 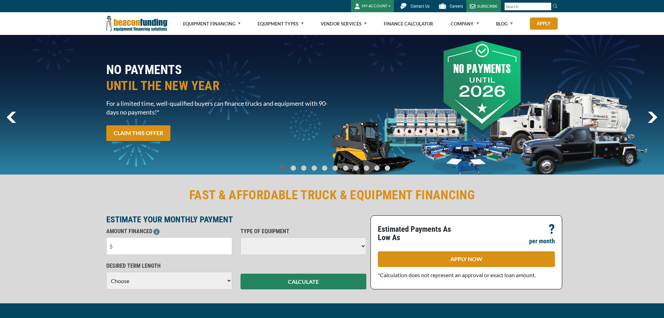 What do you see at coordinates (212, 24) in the screenshot?
I see `a: Equipment Financing` at bounding box center [212, 24].